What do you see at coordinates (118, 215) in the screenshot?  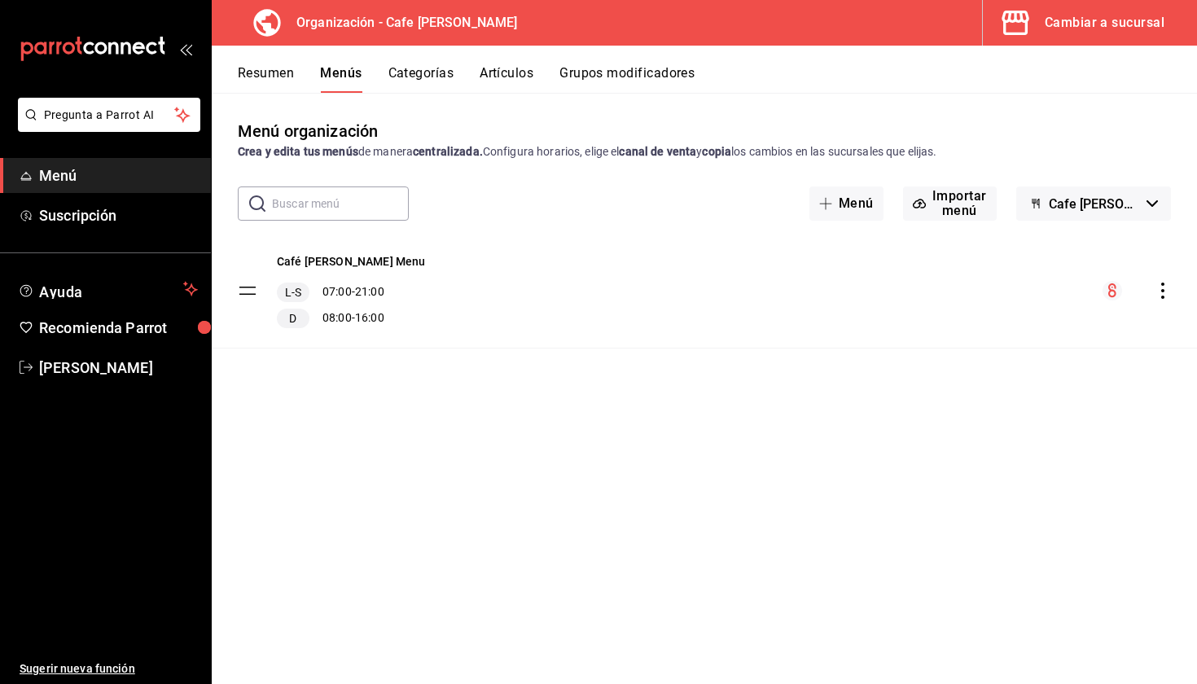 I see `span: Suscripción` at bounding box center [118, 215].